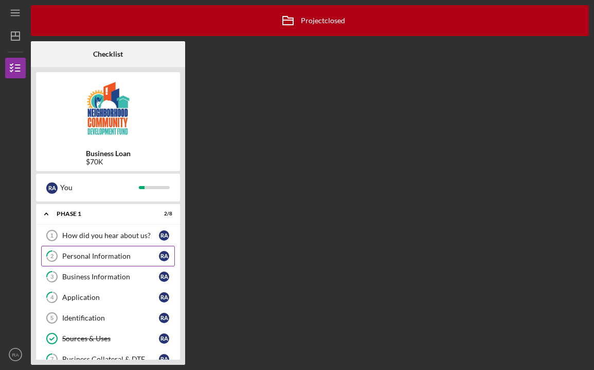 The image size is (594, 370). I want to click on a: 3Business InformationRA, so click(108, 276).